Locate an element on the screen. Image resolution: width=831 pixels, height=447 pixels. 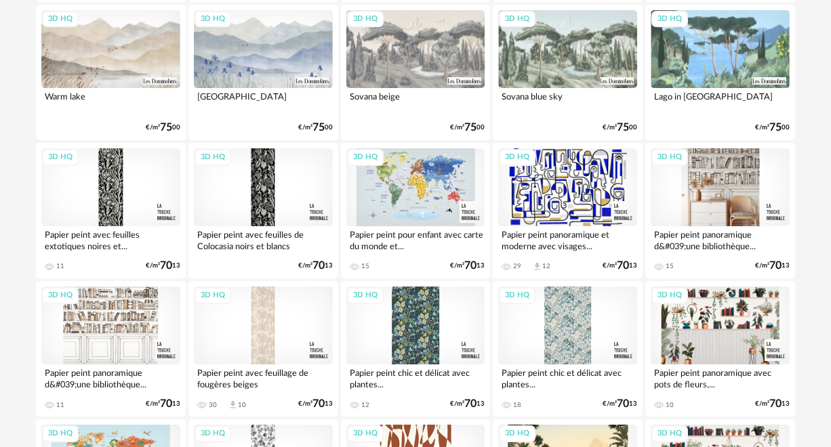
a: 3D HQ Papier peint avec feuillage de fougères beiges 30 Download icon 10 €/m²7013 is located at coordinates (263, 349).